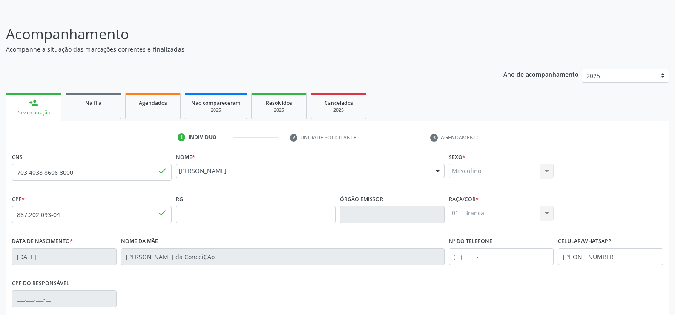 The width and height of the screenshot is (675, 315). I want to click on label: RG, so click(179, 199).